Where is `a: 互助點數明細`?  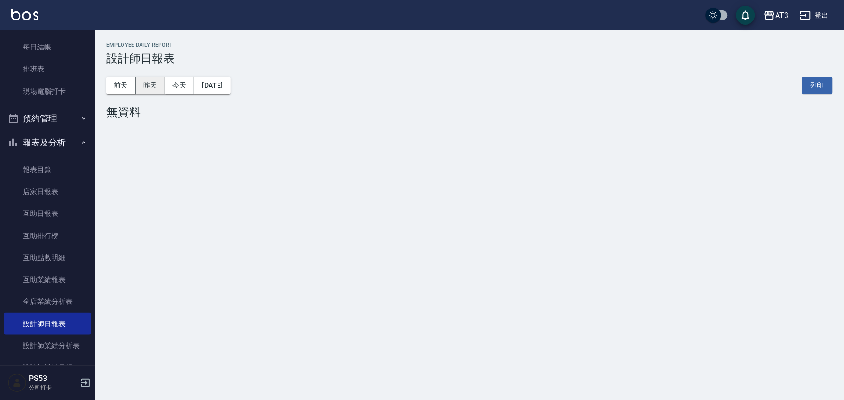 a: 互助點數明細 is located at coordinates (48, 257).